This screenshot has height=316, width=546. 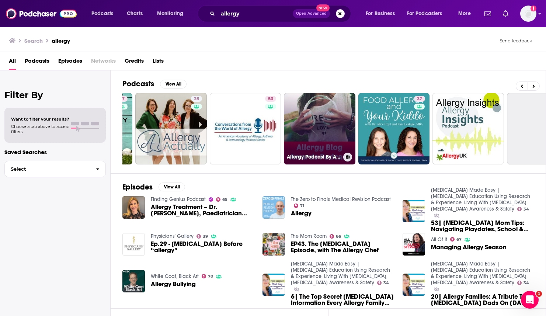 What do you see at coordinates (175, 276) in the screenshot?
I see `a: White Coat, Black Art` at bounding box center [175, 276].